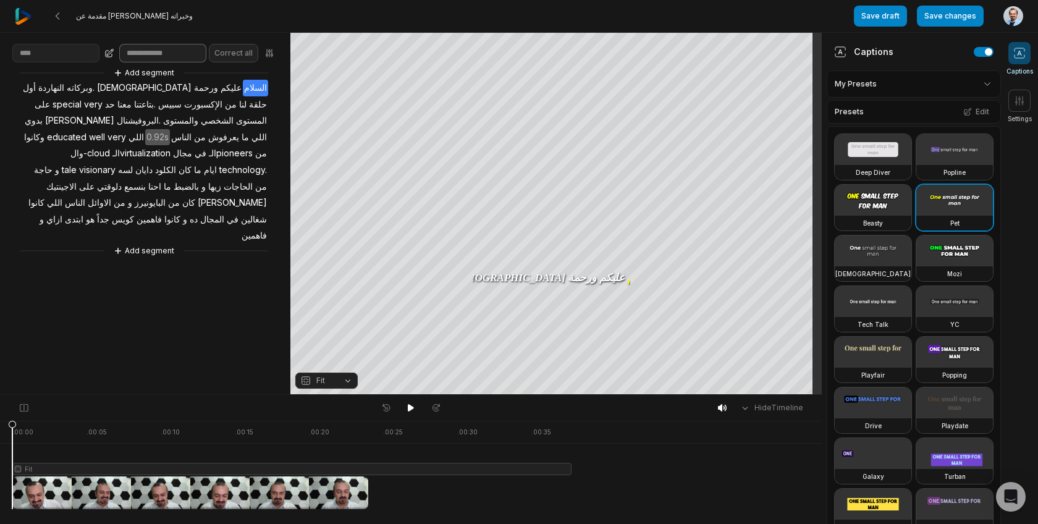 The width and height of the screenshot is (1038, 524). Describe the element at coordinates (193, 219) in the screenshot. I see `span: ده` at that location.